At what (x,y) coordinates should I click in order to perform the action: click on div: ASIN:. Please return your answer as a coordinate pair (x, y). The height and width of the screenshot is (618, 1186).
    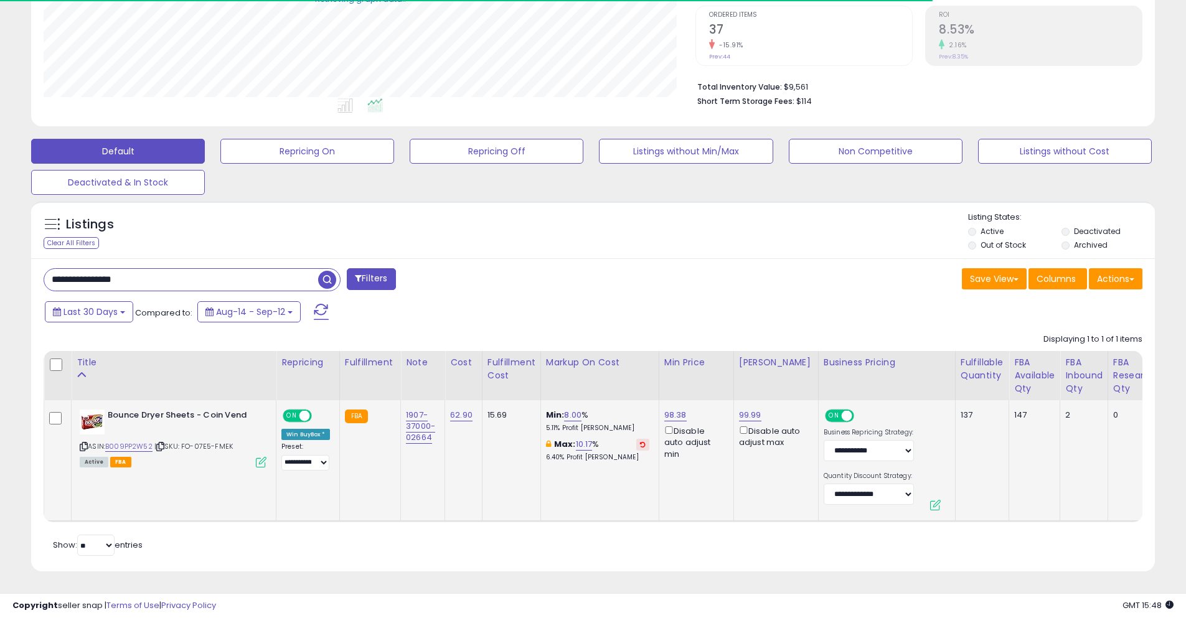
    Looking at the image, I should click on (173, 438).